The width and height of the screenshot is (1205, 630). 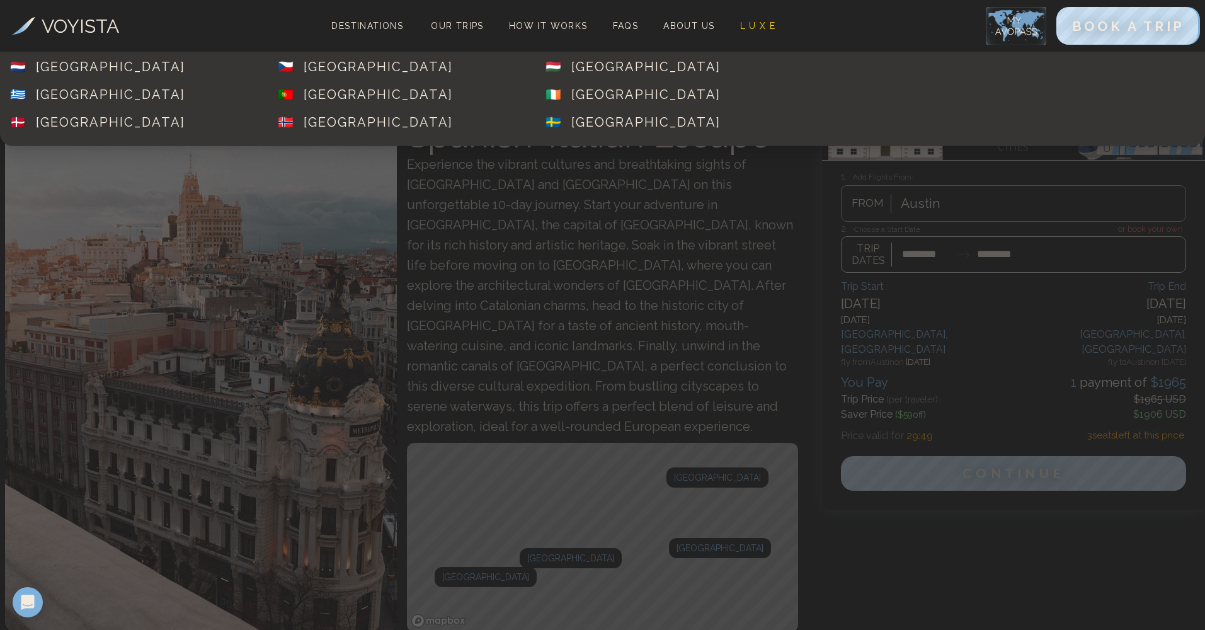 I want to click on span: Price valid for, so click(x=872, y=435).